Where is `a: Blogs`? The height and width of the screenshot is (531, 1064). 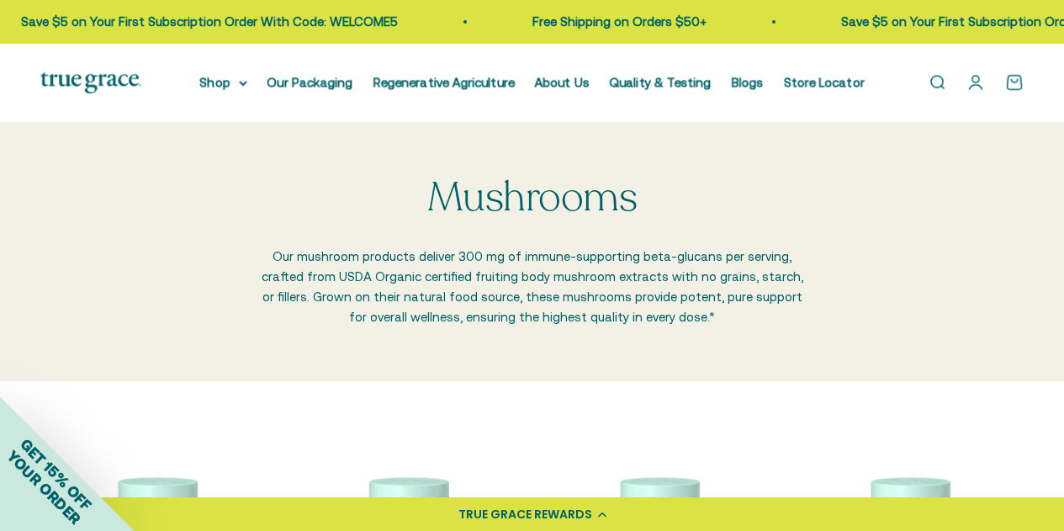 a: Blogs is located at coordinates (748, 82).